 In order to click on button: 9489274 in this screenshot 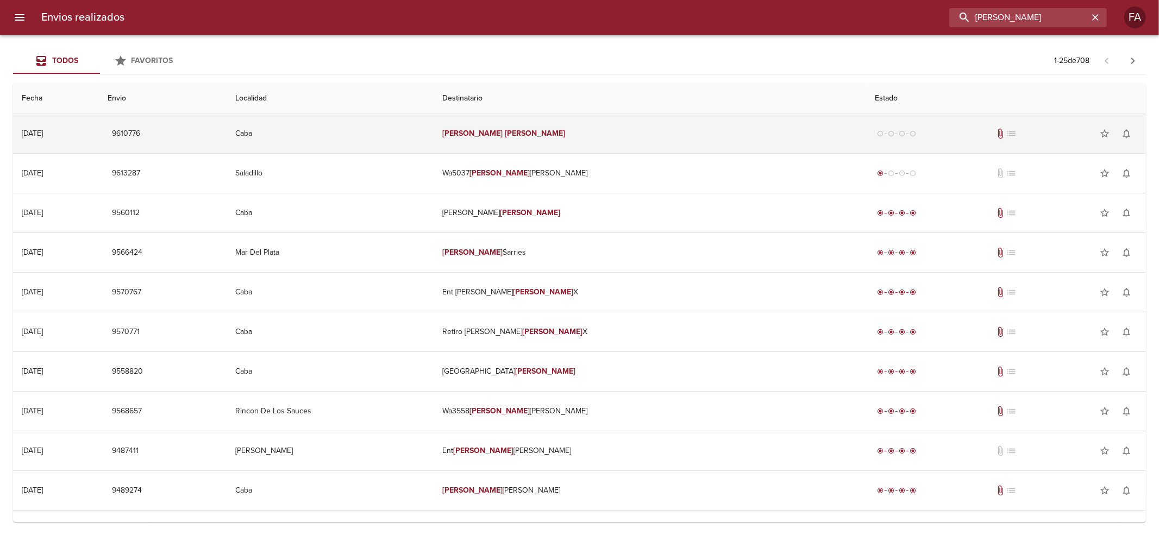, I will do `click(127, 491)`.